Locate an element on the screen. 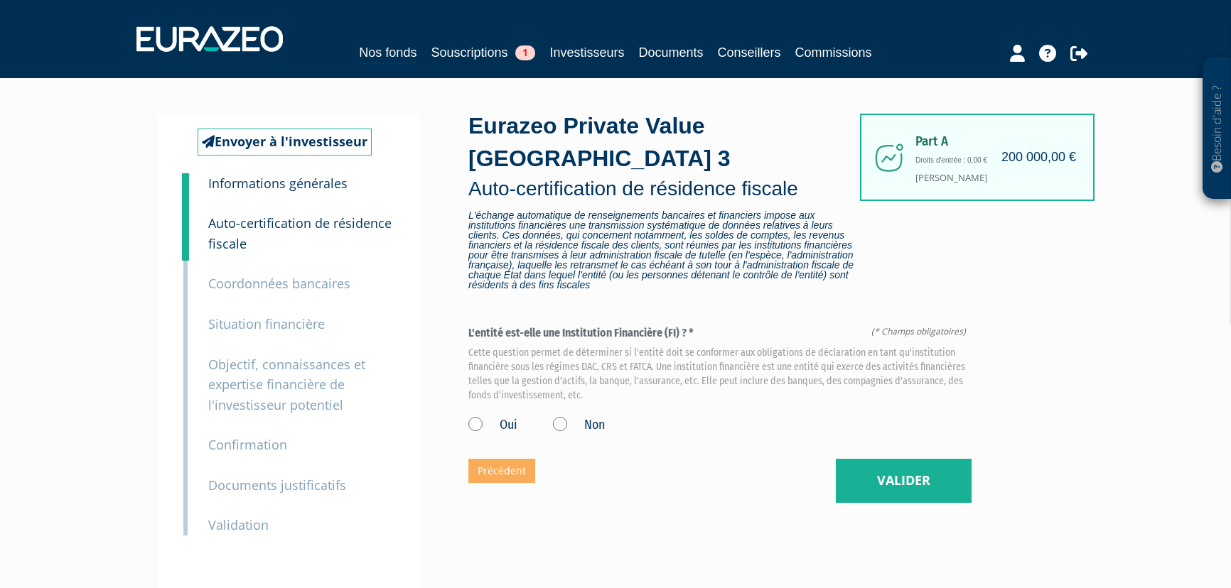  h4: 200 000,00 € is located at coordinates (1038, 158).